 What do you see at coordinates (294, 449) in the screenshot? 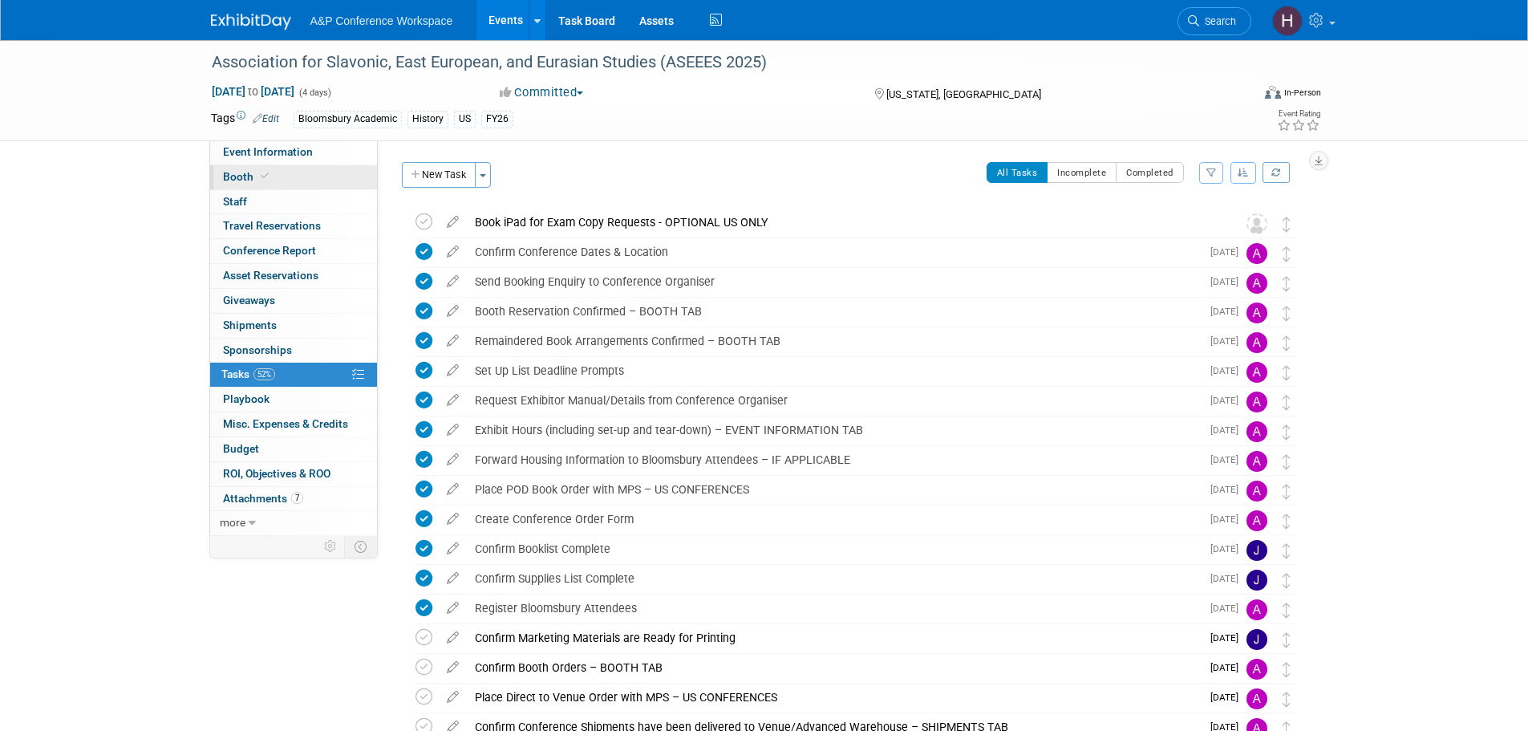
I see `a: Budget` at bounding box center [294, 449].